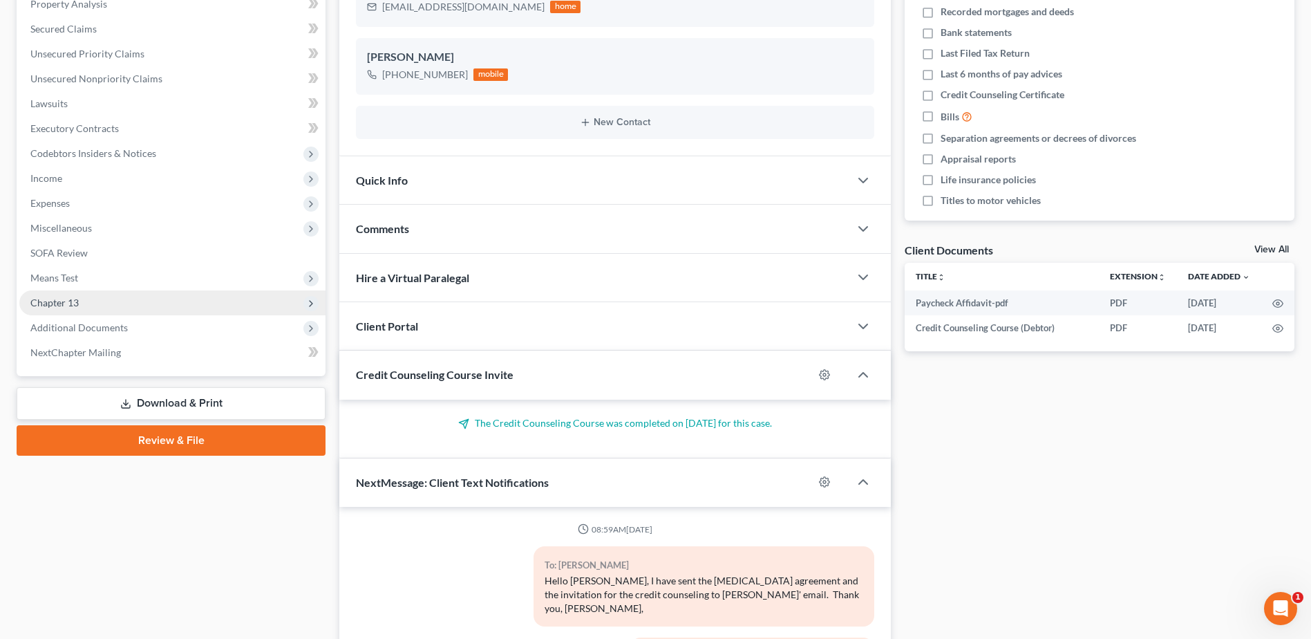  I want to click on div: mobile, so click(491, 75).